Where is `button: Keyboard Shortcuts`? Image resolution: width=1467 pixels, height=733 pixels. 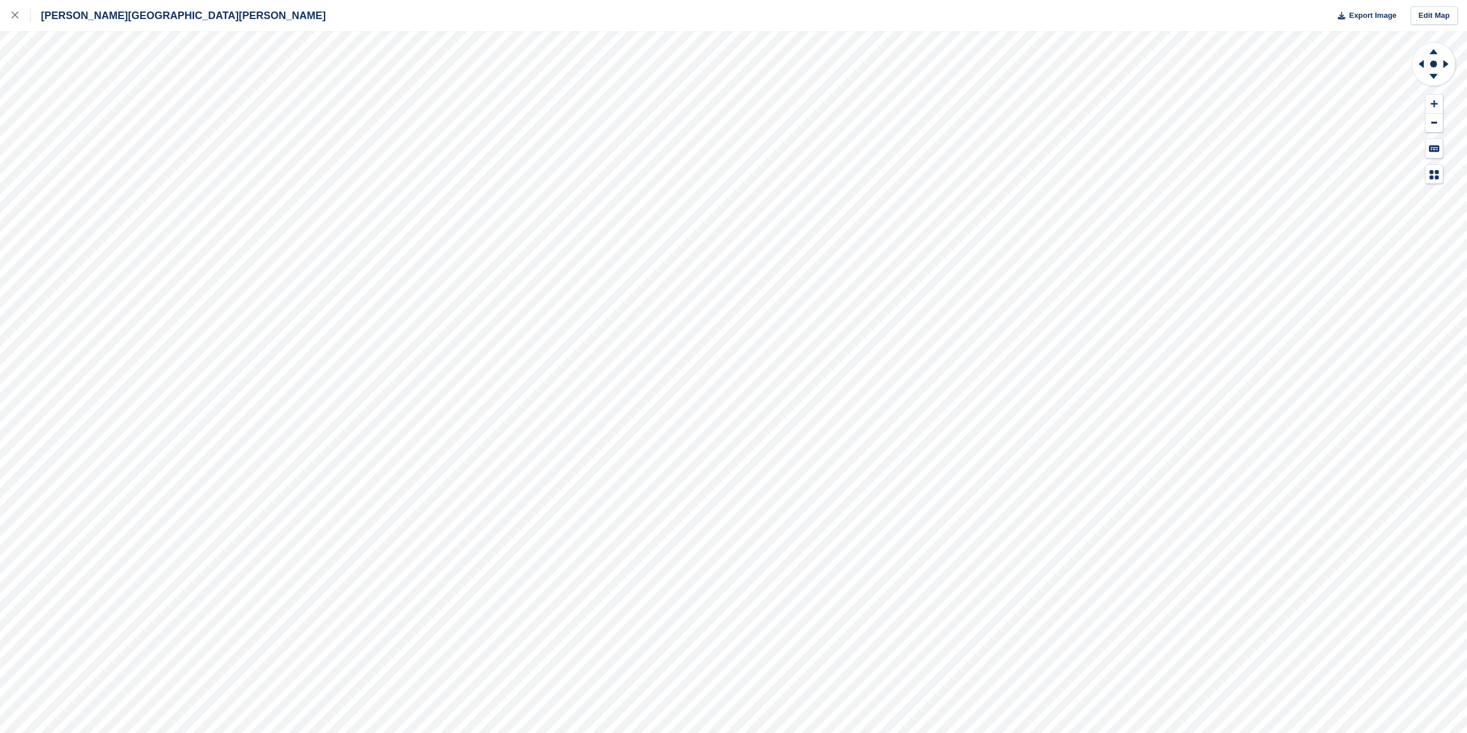
button: Keyboard Shortcuts is located at coordinates (1434, 148).